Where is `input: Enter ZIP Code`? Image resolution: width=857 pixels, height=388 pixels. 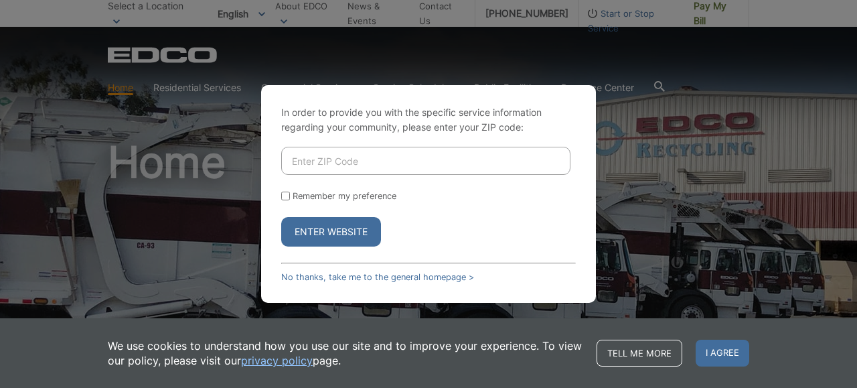 input: Enter ZIP Code is located at coordinates (426, 161).